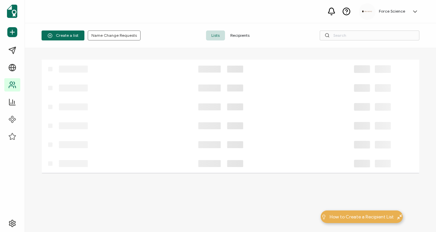 This screenshot has height=232, width=436. What do you see at coordinates (361, 217) in the screenshot?
I see `span: How to Create a Recipient List` at bounding box center [361, 217].